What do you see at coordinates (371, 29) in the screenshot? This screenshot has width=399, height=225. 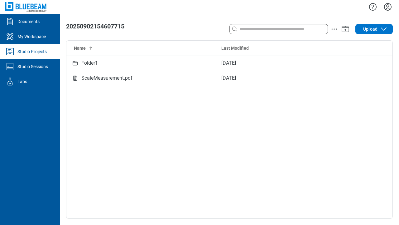 I see `span: Upload` at bounding box center [371, 29].